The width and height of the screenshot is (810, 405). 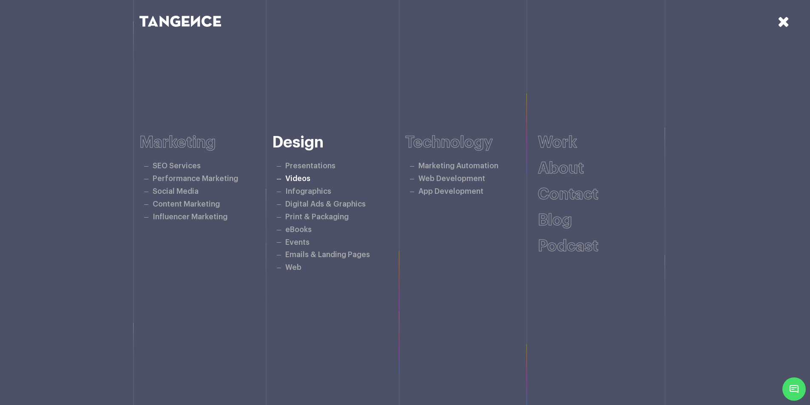 What do you see at coordinates (561, 168) in the screenshot?
I see `a: About` at bounding box center [561, 168].